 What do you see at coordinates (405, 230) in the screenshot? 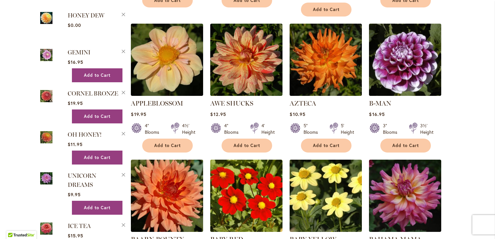
I see `a: Bahama Mama` at bounding box center [405, 230].